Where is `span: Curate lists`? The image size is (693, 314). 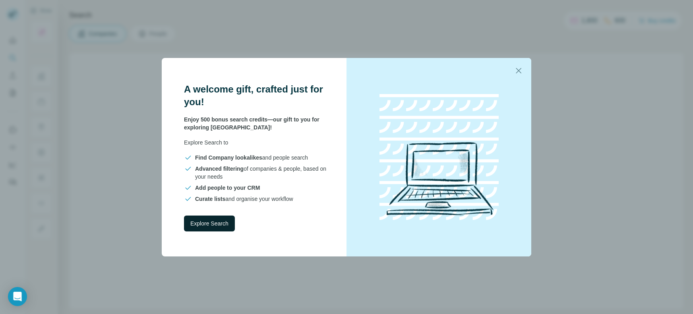 span: Curate lists is located at coordinates (210, 199).